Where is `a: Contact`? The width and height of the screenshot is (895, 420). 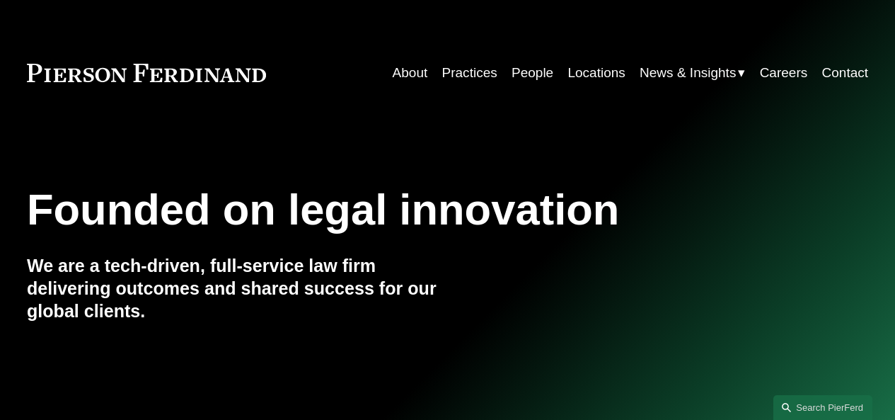 a: Contact is located at coordinates (846, 73).